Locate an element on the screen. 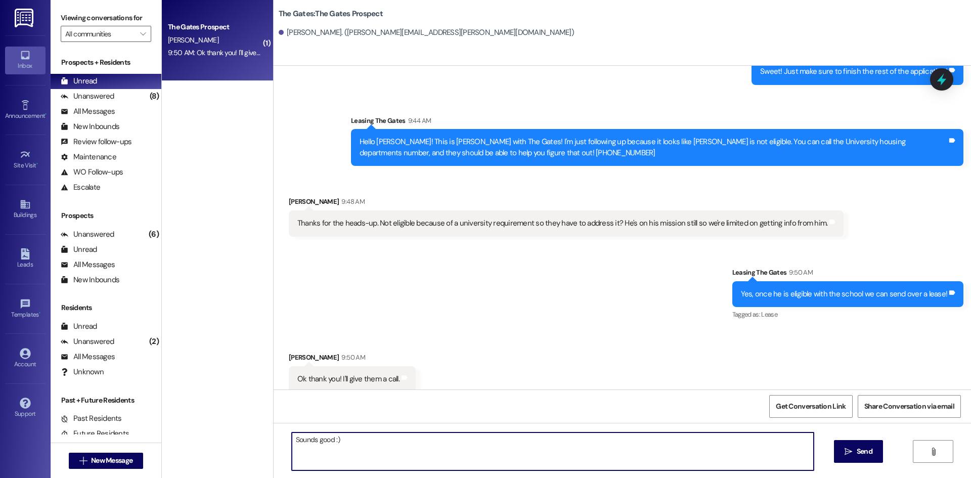 The height and width of the screenshot is (478, 971). div: Yes, once he is eligible with the school we can send over a lease! is located at coordinates (844, 294).